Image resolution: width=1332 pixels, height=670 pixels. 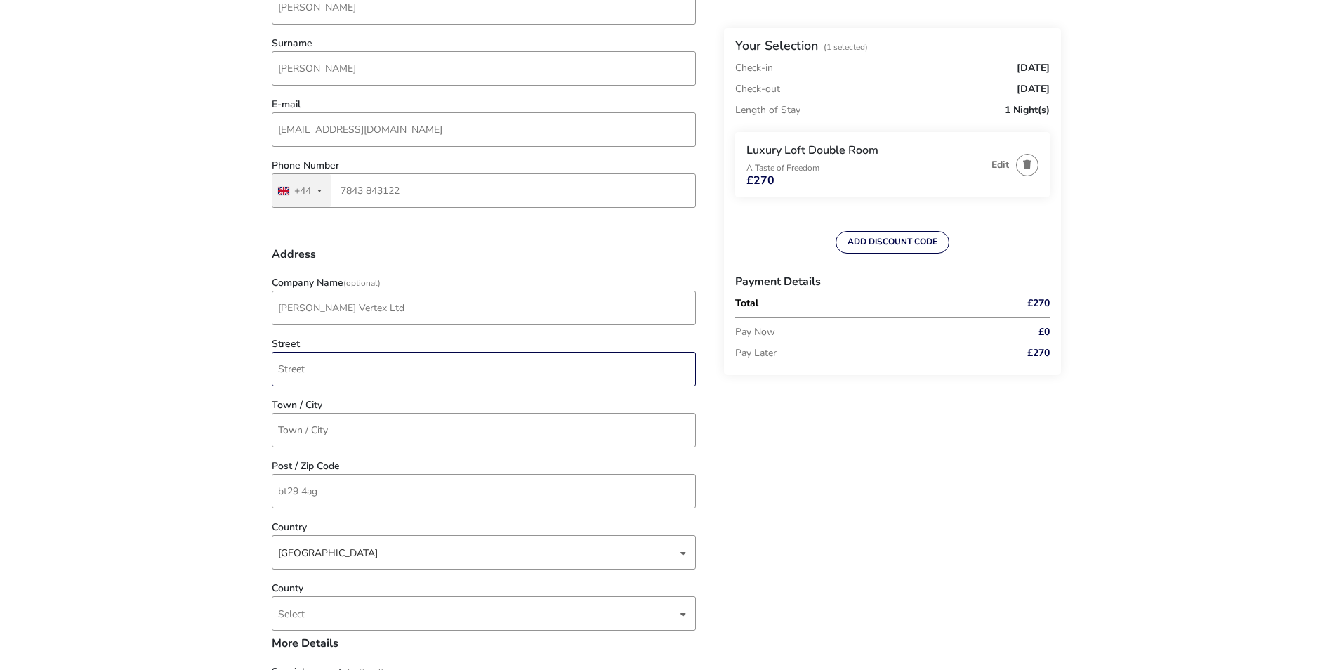 What do you see at coordinates (484, 68) in the screenshot?
I see `input: surname` at bounding box center [484, 68].